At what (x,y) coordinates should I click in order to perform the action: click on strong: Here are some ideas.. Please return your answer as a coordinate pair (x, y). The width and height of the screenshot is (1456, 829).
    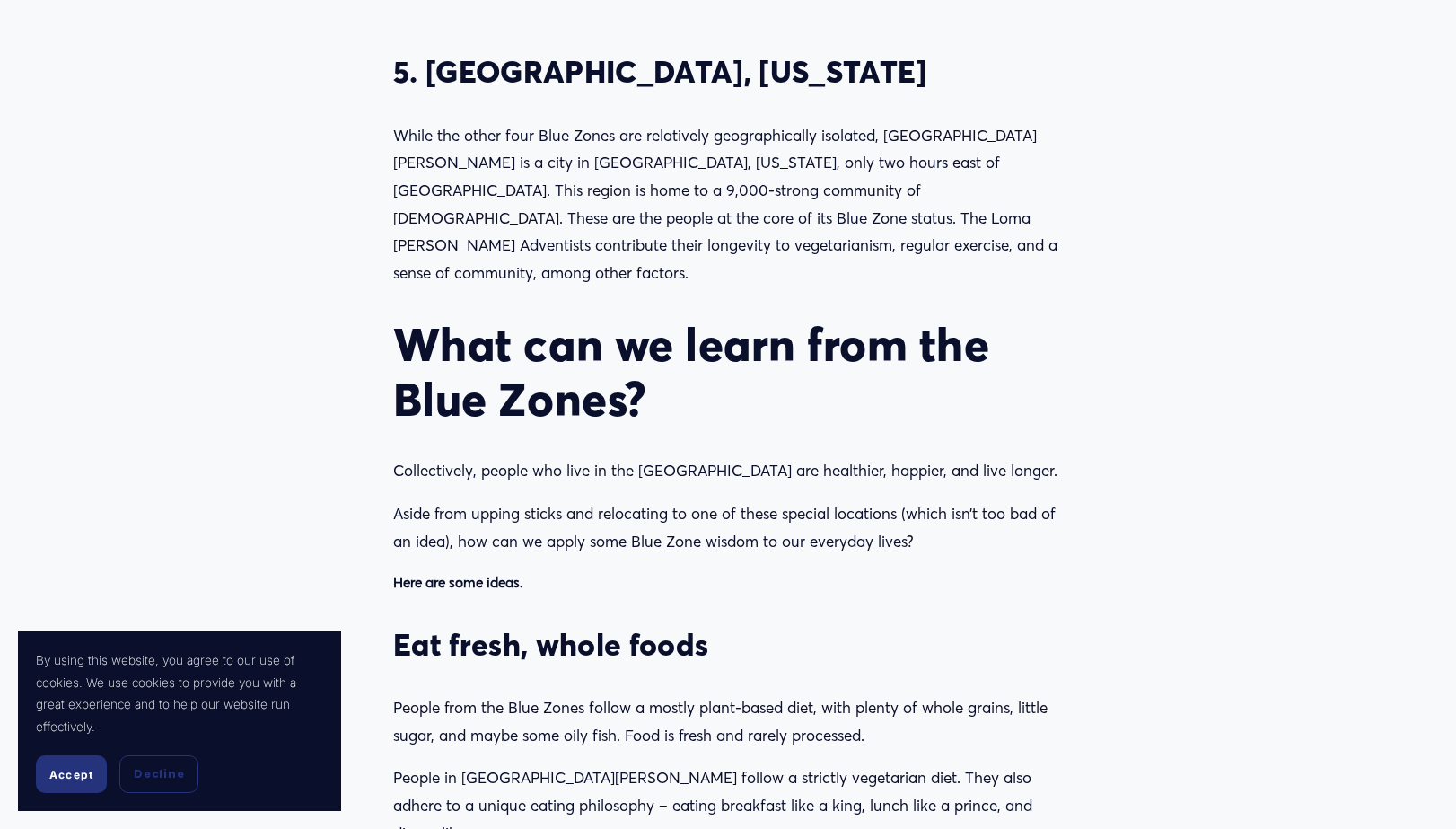
    Looking at the image, I should click on (458, 582).